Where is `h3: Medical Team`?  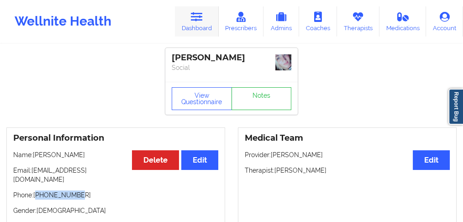 h3: Medical Team is located at coordinates (347, 138).